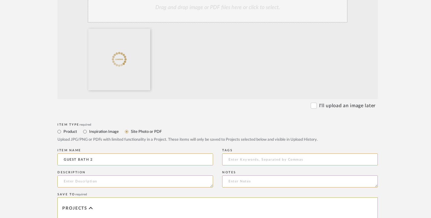 The width and height of the screenshot is (431, 218). Describe the element at coordinates (218, 125) in the screenshot. I see `div: Item Type` at that location.